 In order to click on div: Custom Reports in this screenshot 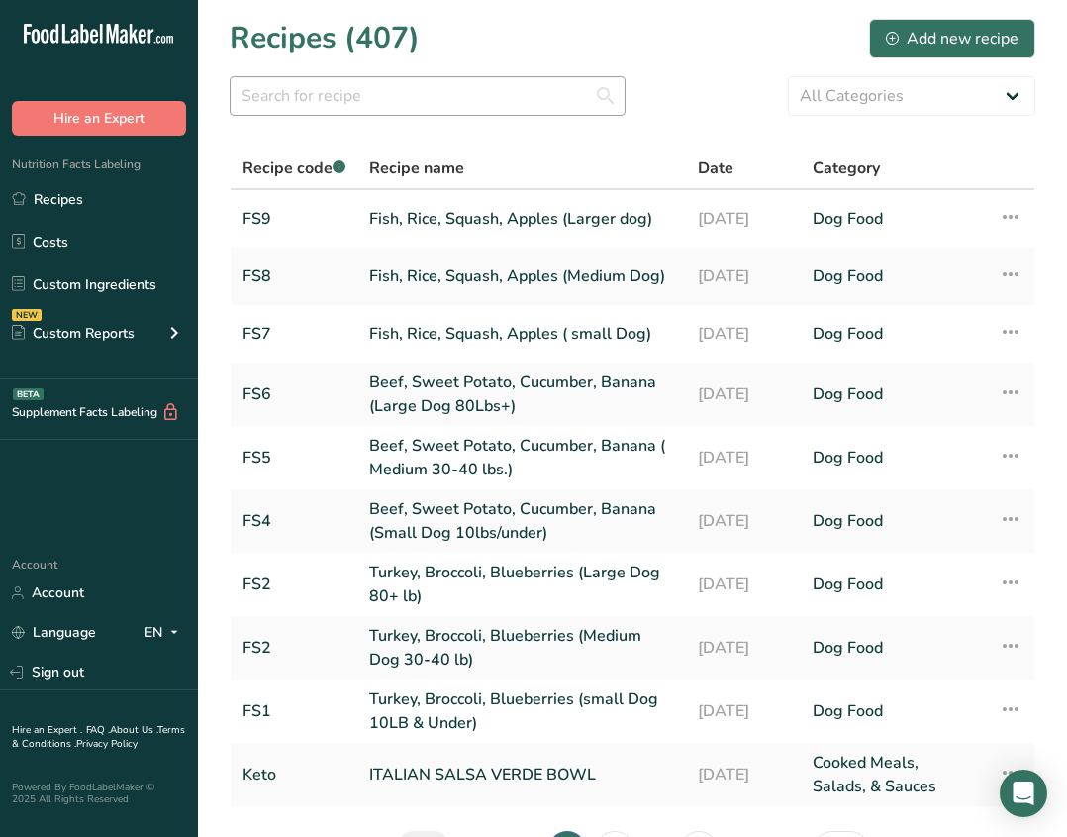, I will do `click(73, 333)`.